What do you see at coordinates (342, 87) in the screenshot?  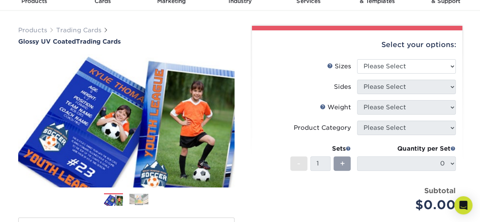 I see `div: Sides` at bounding box center [342, 87].